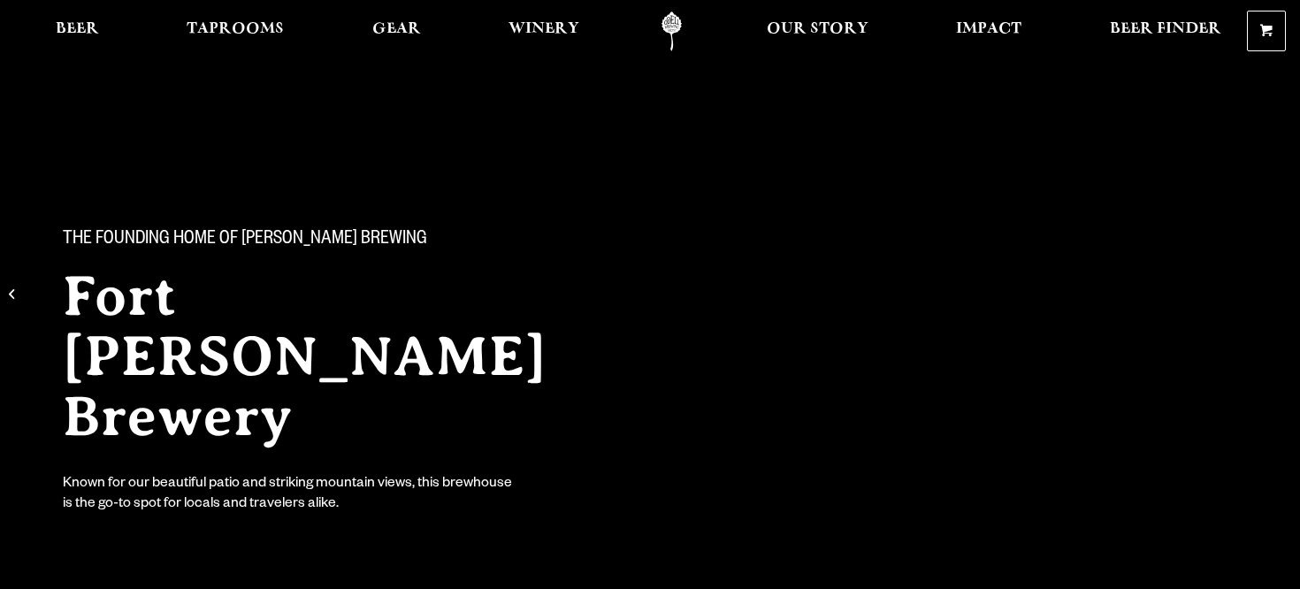  What do you see at coordinates (671, 31) in the screenshot?
I see `a: Odell Home` at bounding box center [671, 31].